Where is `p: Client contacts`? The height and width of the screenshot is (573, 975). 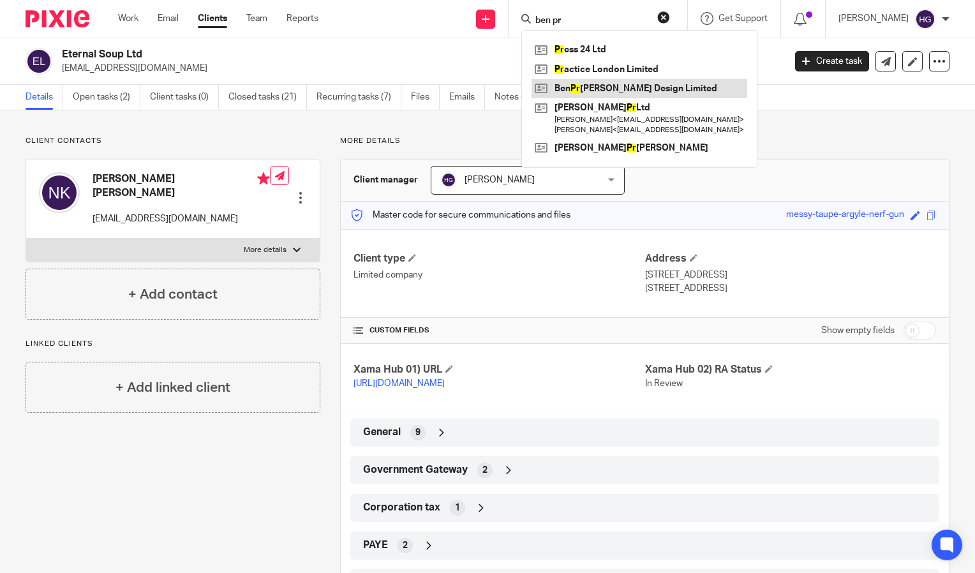 p: Client contacts is located at coordinates (173, 141).